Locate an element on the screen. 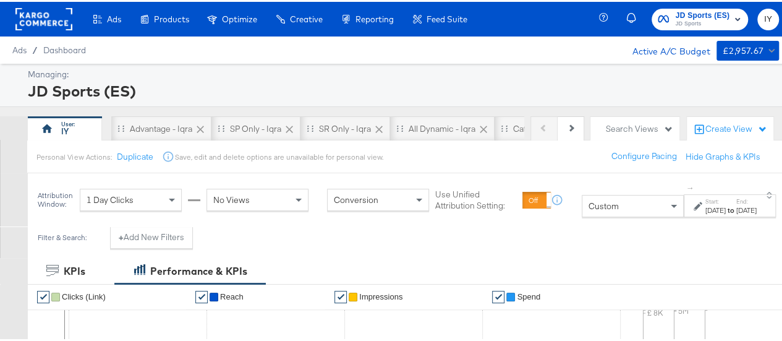 The width and height of the screenshot is (782, 341). div: Search Views is located at coordinates (639, 127).